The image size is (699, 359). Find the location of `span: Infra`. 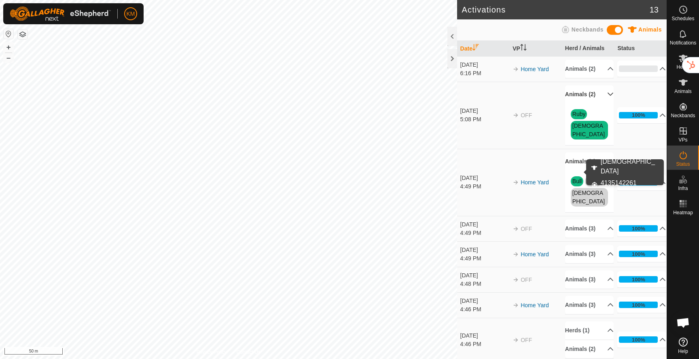

span: Infra is located at coordinates (683, 188).